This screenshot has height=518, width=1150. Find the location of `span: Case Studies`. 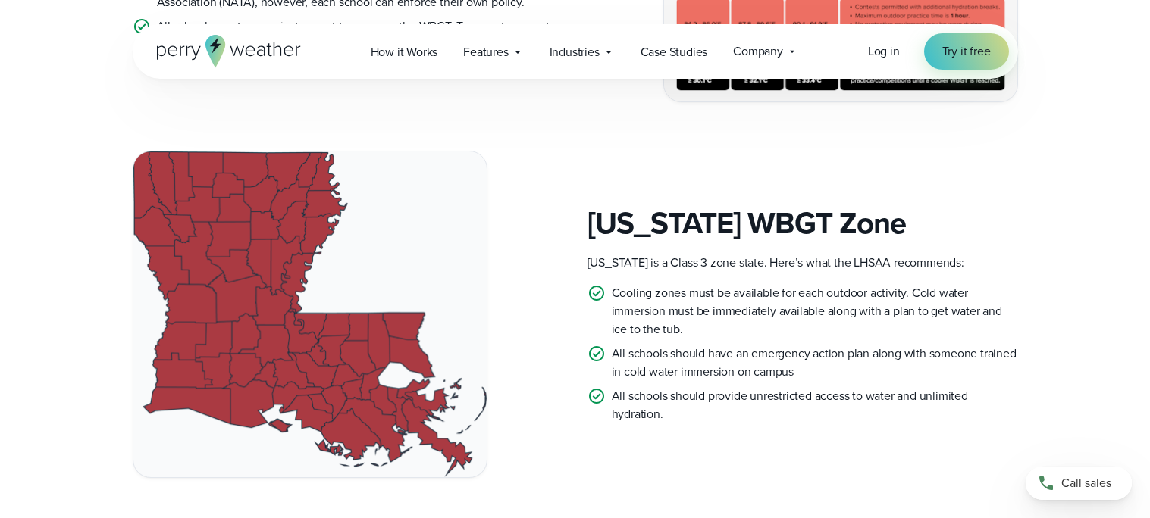

span: Case Studies is located at coordinates (674, 52).